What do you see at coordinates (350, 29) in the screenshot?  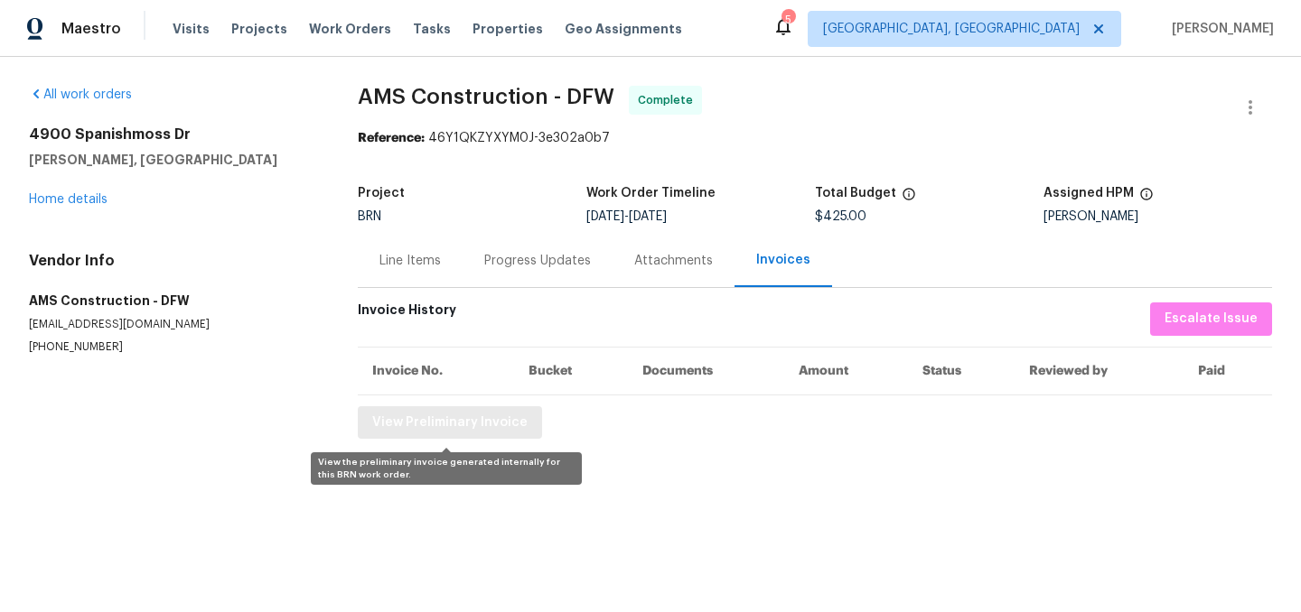 I see `span: Work Orders` at bounding box center [350, 29].